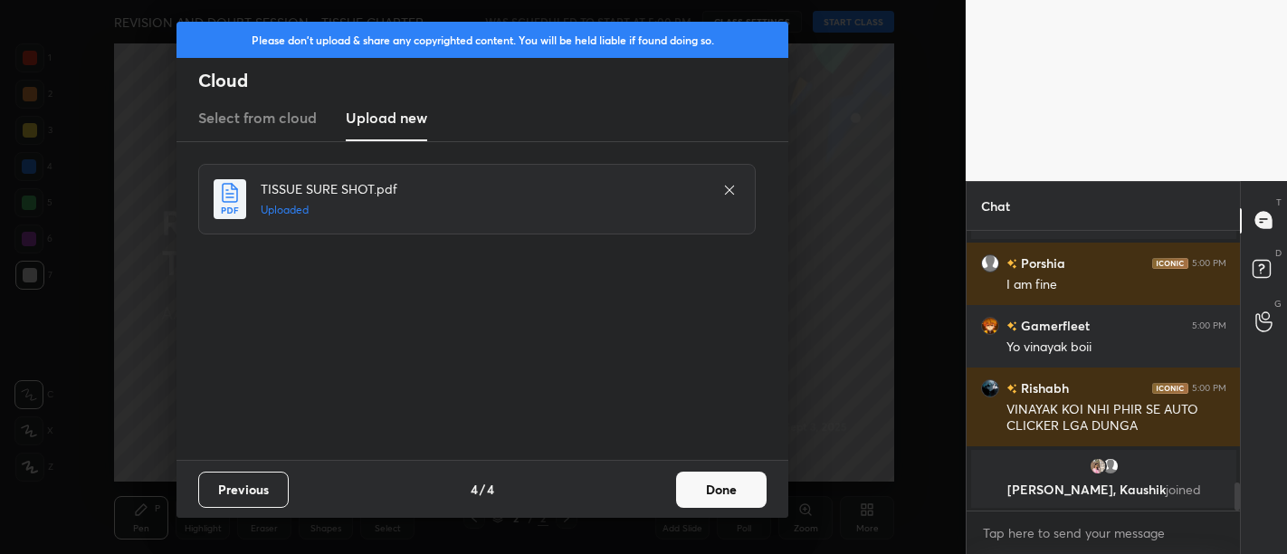 The image size is (1287, 554). I want to click on div: Please don't upload & share any copyrighted content. You will be held liable if found doing so., so click(483, 40).